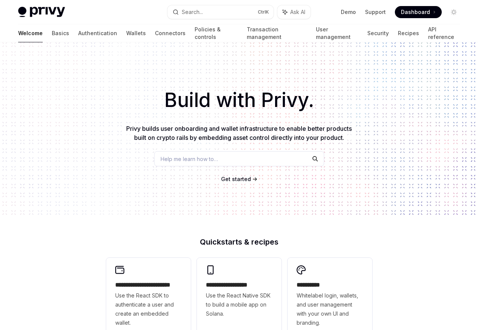  What do you see at coordinates (60, 33) in the screenshot?
I see `a: Basics` at bounding box center [60, 33].